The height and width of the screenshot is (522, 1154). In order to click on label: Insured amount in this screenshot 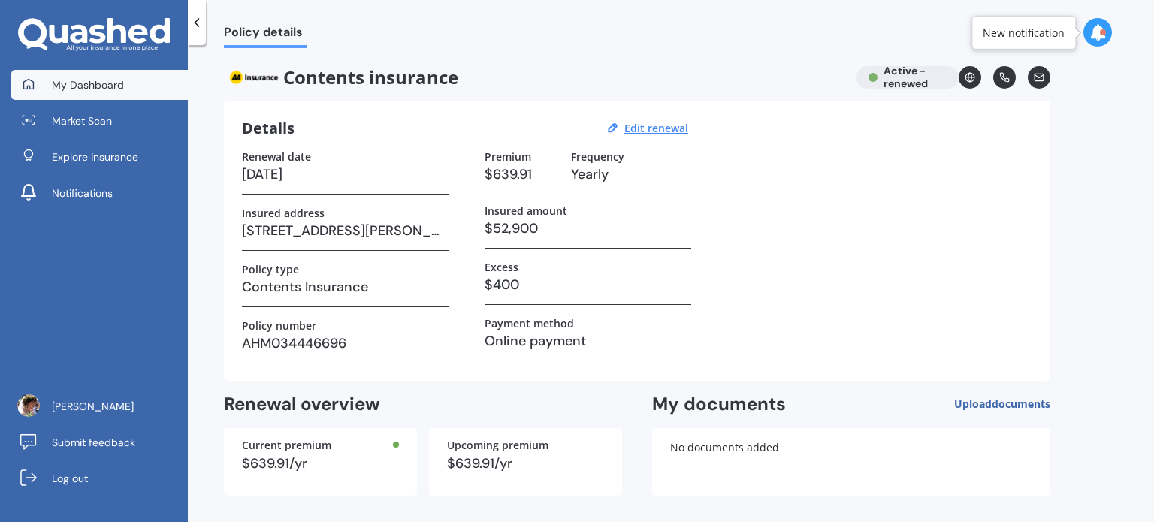, I will do `click(526, 210)`.